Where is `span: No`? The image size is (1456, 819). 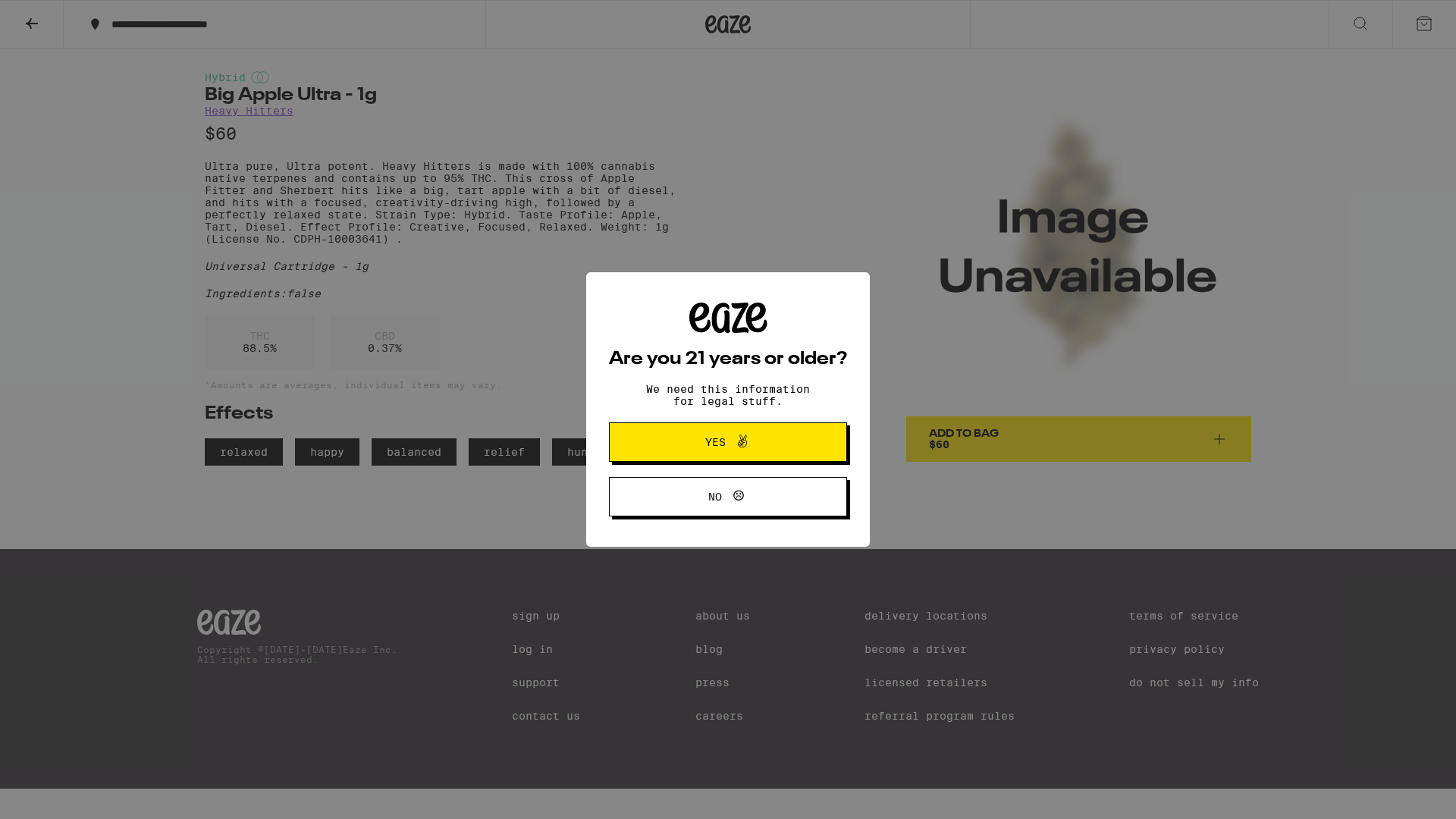
span: No is located at coordinates (715, 497).